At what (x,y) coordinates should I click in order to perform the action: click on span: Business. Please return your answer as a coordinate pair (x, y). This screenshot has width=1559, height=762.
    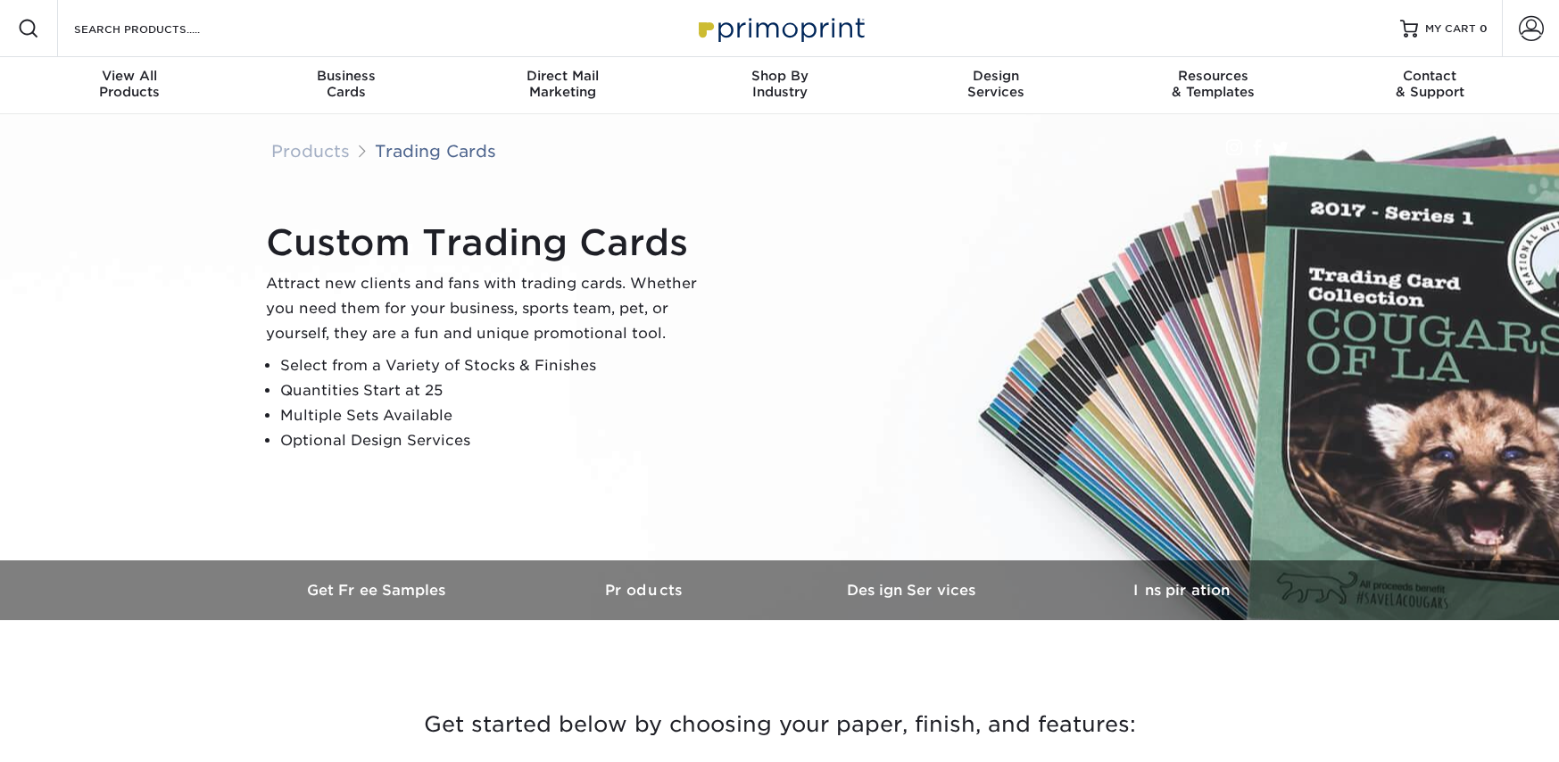
    Looking at the image, I should click on (345, 76).